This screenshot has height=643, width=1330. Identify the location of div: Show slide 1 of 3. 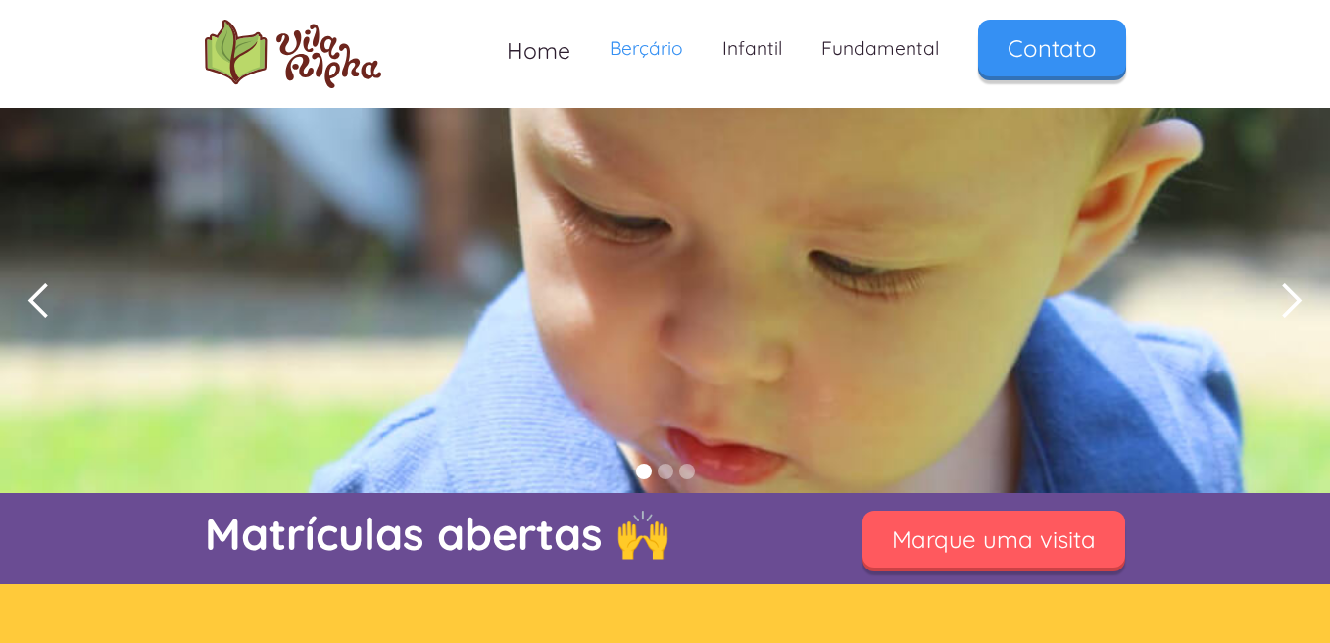
(644, 472).